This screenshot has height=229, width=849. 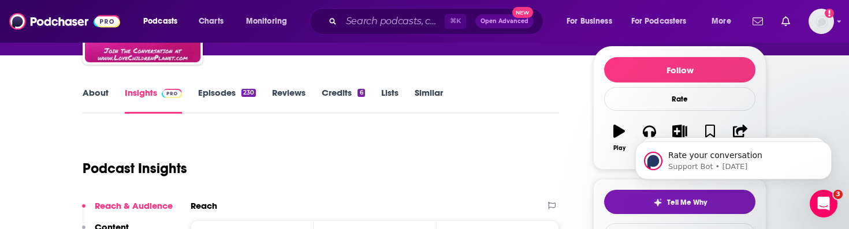 What do you see at coordinates (658, 203) in the screenshot?
I see `img: tell me why sparkle` at bounding box center [658, 203].